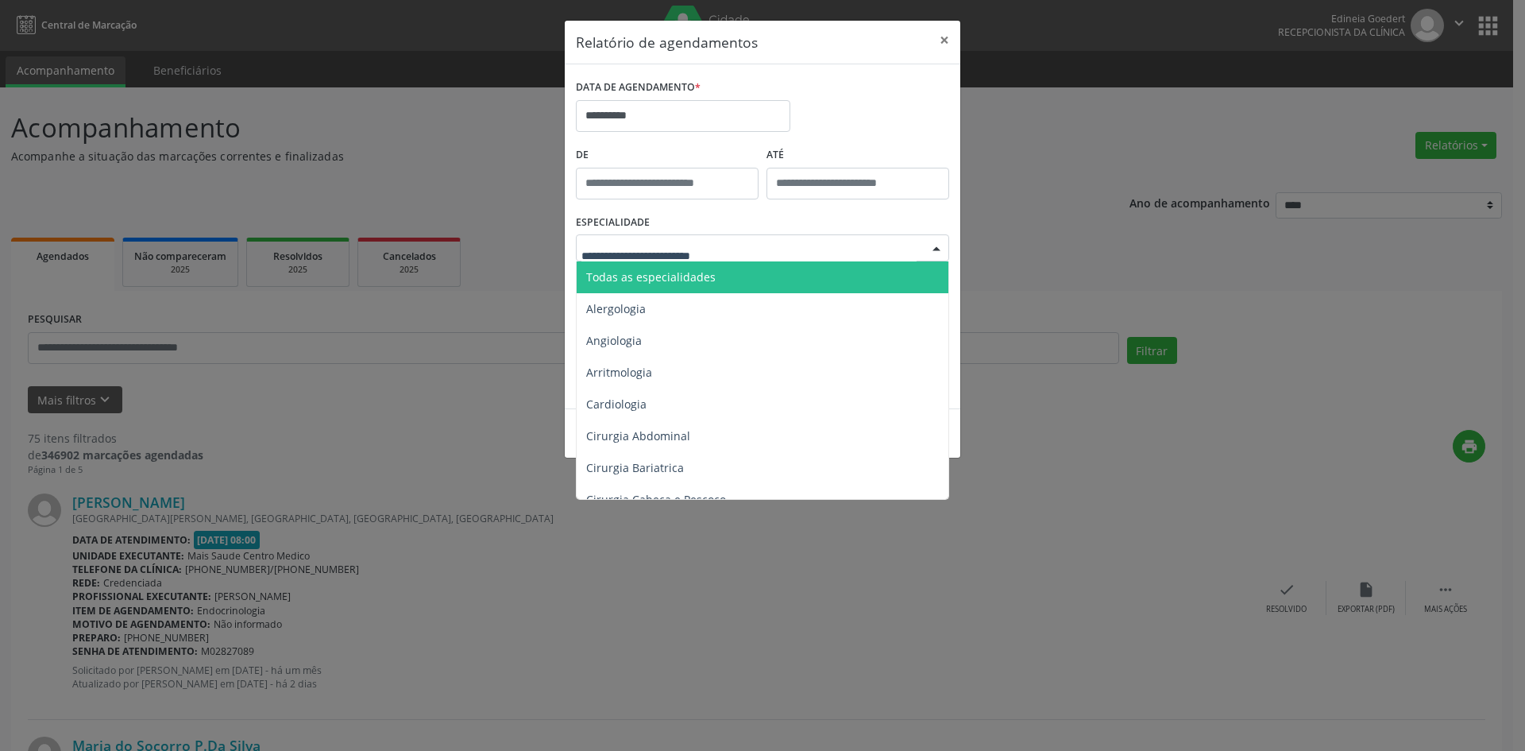 The image size is (1525, 751). What do you see at coordinates (656, 499) in the screenshot?
I see `span: Cirurgia Cabeça e Pescoço` at bounding box center [656, 499].